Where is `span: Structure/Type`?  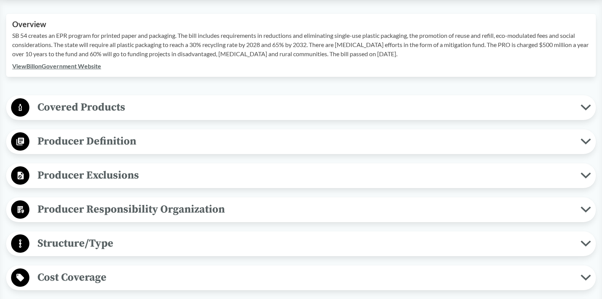
span: Structure/Type is located at coordinates (305, 243).